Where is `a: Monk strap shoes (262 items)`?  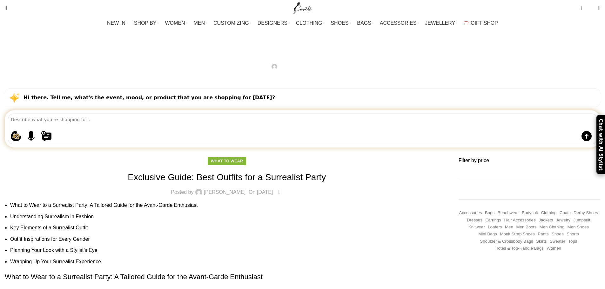
a: Monk strap shoes (262 items) is located at coordinates (517, 234).